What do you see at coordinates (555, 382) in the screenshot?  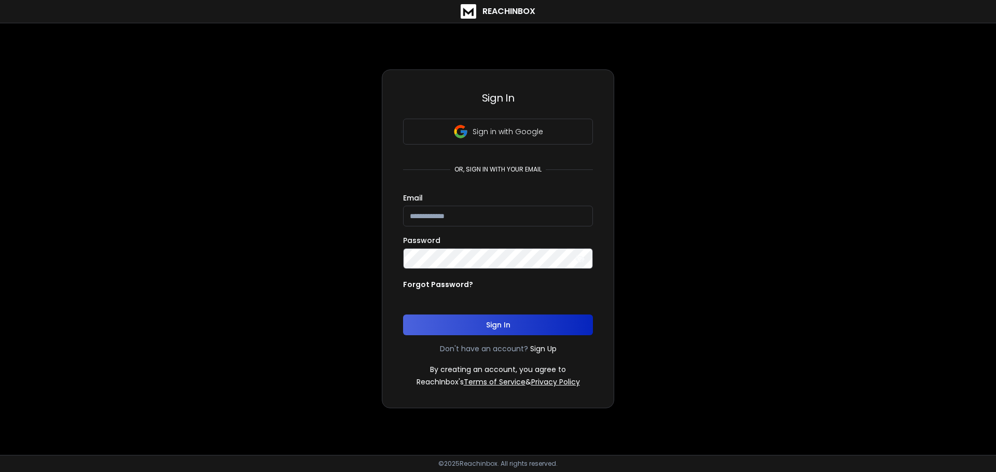 I see `a: Privacy Policy` at bounding box center [555, 382].